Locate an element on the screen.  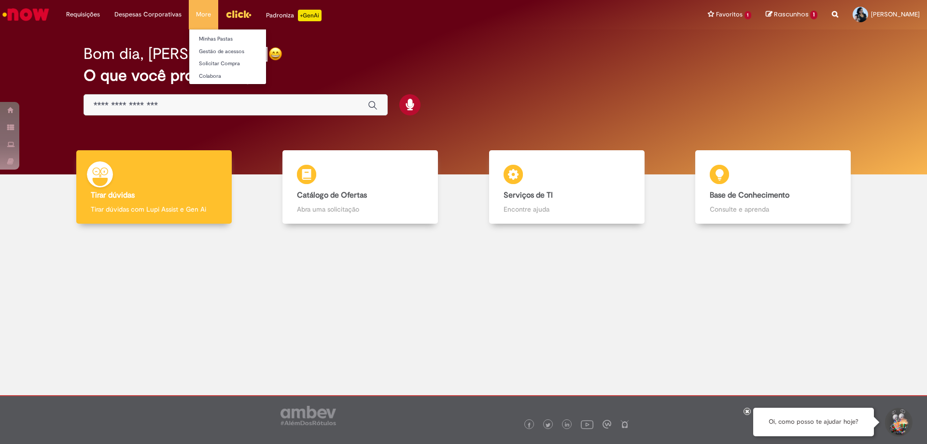
a: Catálogo de Ofertas Abra uma solicitação is located at coordinates (361, 187).